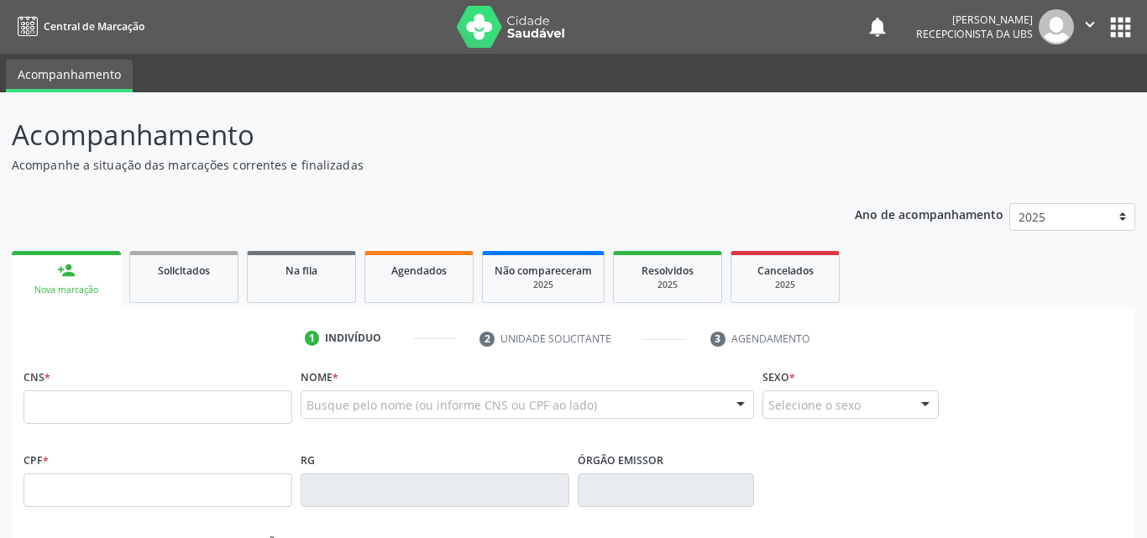 The height and width of the screenshot is (538, 1147). I want to click on label: CPF, so click(36, 460).